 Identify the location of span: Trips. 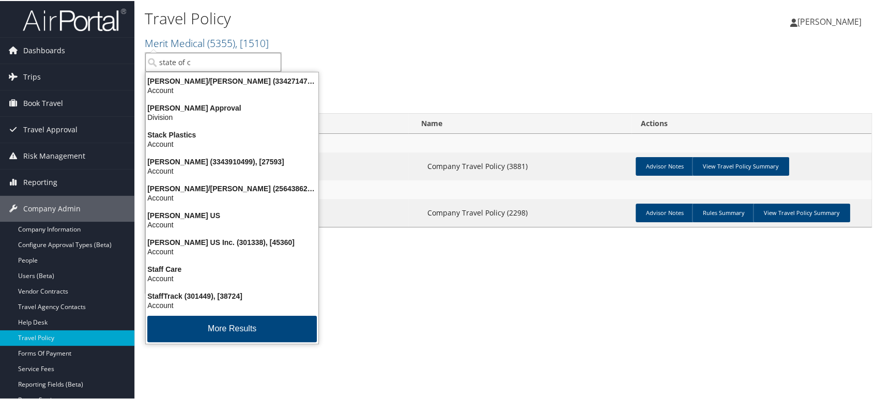
(32, 76).